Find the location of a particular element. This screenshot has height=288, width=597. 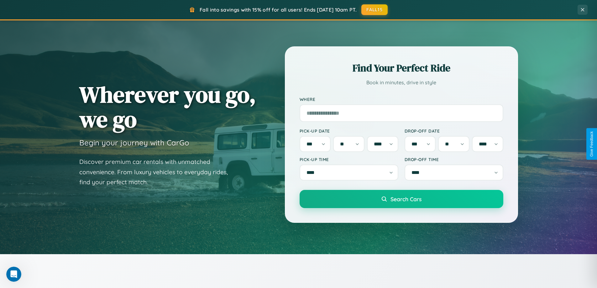

label: Drop-off Time is located at coordinates (454, 159).